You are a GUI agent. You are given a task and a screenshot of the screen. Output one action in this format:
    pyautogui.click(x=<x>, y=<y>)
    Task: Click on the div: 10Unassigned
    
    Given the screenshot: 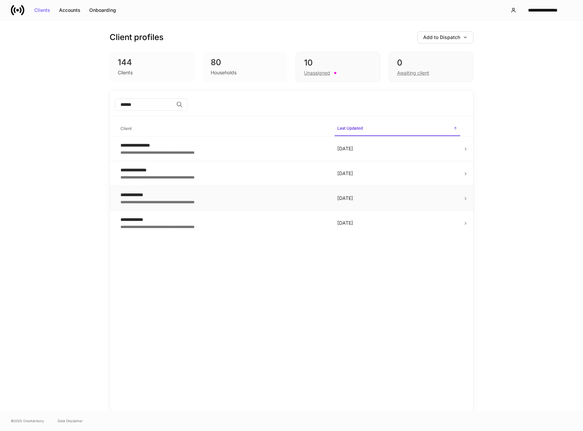 What is the action you would take?
    pyautogui.click(x=338, y=67)
    